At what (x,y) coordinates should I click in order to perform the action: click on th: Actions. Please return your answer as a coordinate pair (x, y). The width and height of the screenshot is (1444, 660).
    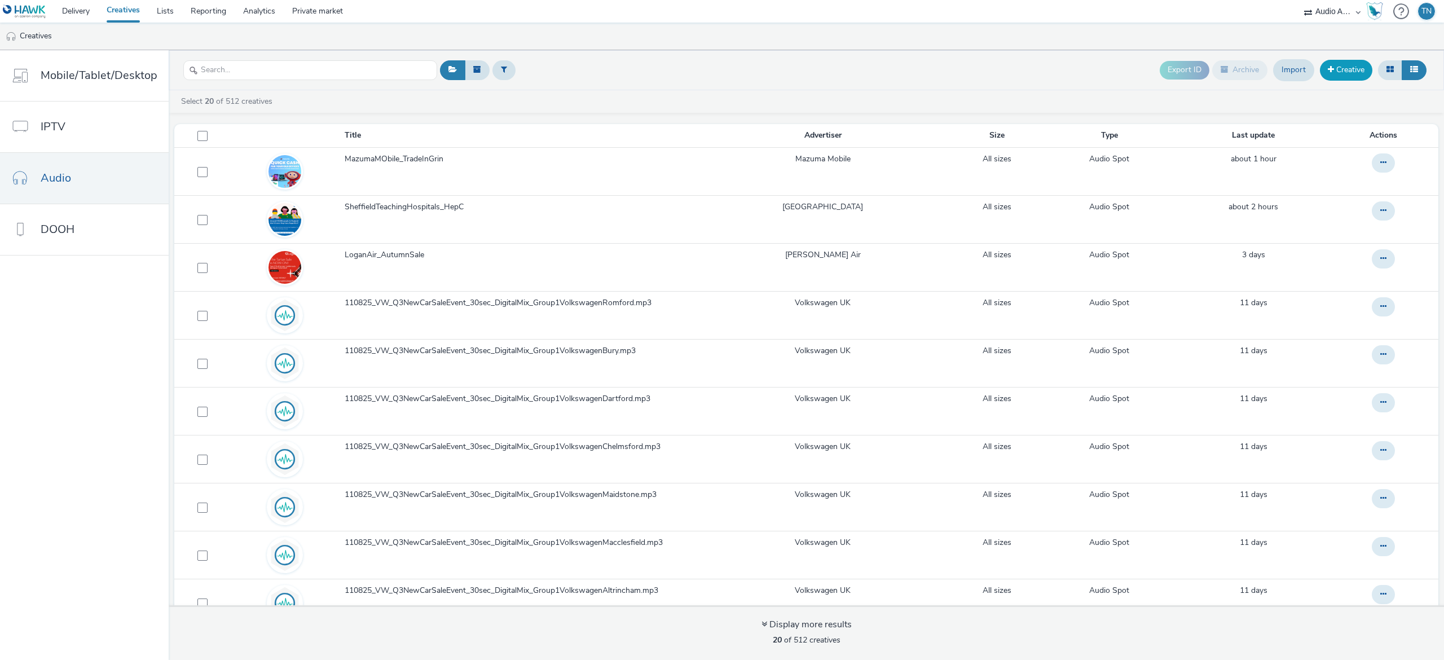
    Looking at the image, I should click on (1385, 135).